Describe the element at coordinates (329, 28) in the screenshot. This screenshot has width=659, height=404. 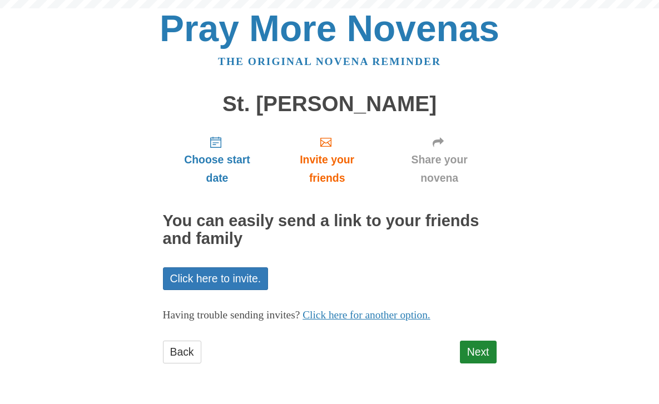
I see `a: Pray More Novenas` at that location.